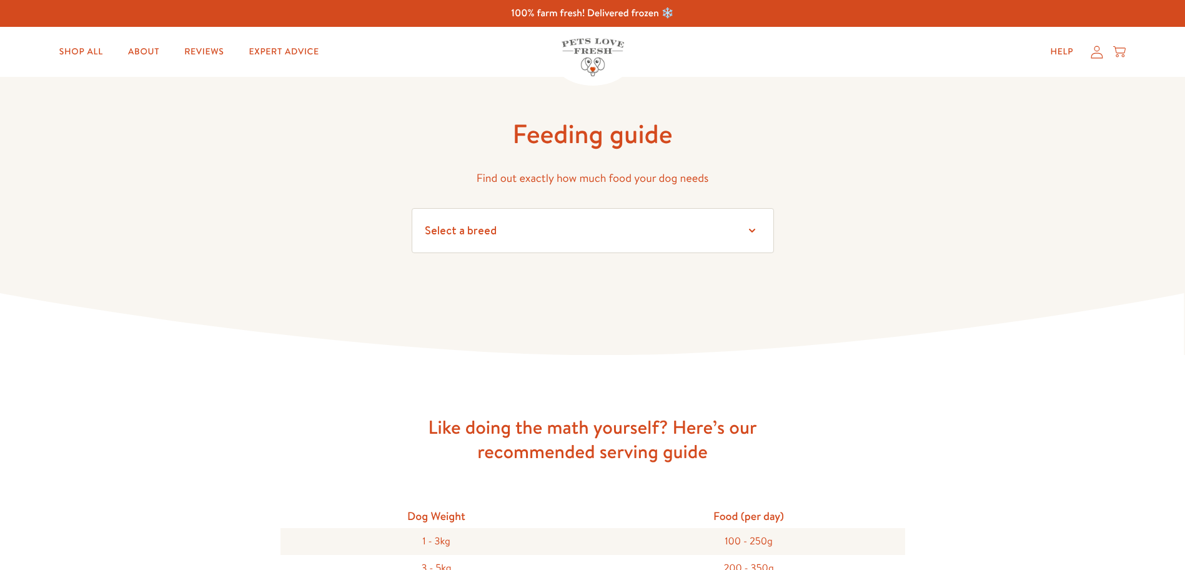 The width and height of the screenshot is (1185, 570). I want to click on div: Dog Weight, so click(437, 515).